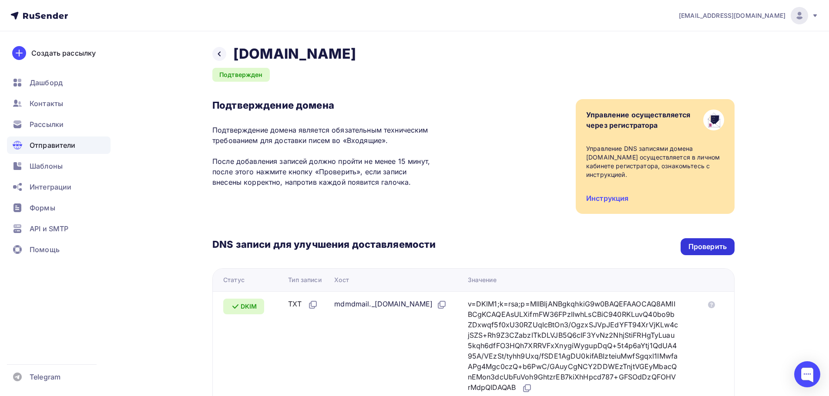  Describe the element at coordinates (64, 53) in the screenshot. I see `div: Создать рассылку` at that location.